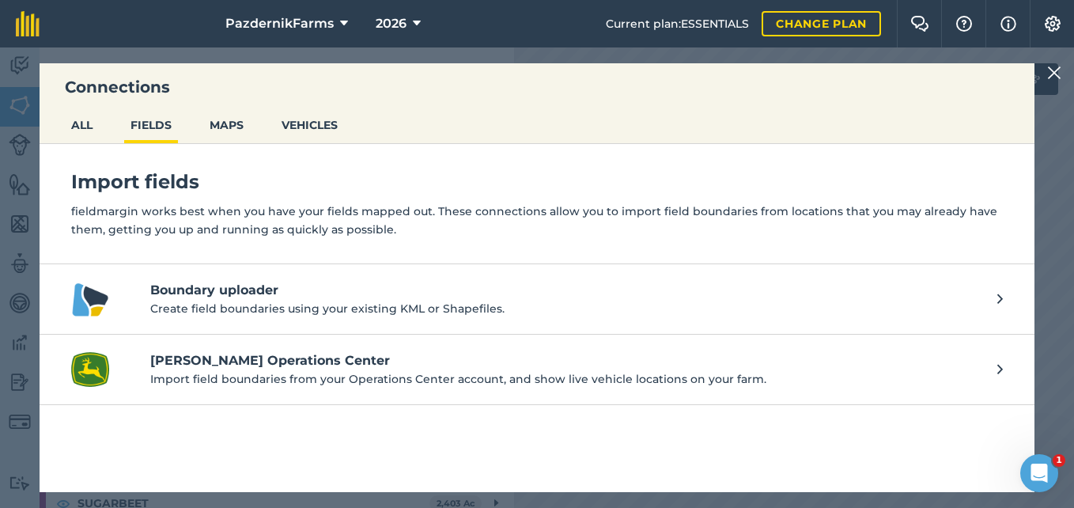  What do you see at coordinates (279, 24) in the screenshot?
I see `span: PazdernikFarms` at bounding box center [279, 24].